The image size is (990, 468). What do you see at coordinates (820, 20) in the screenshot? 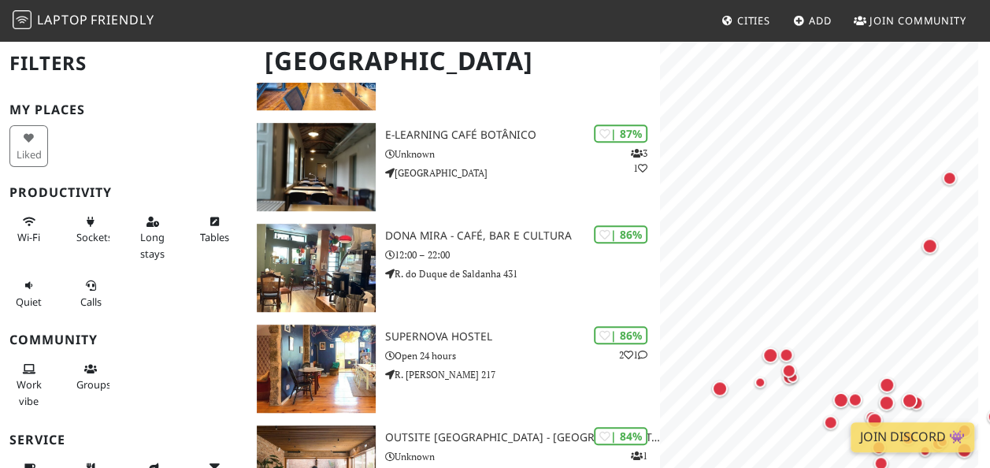
I see `span: Add` at bounding box center [820, 20].